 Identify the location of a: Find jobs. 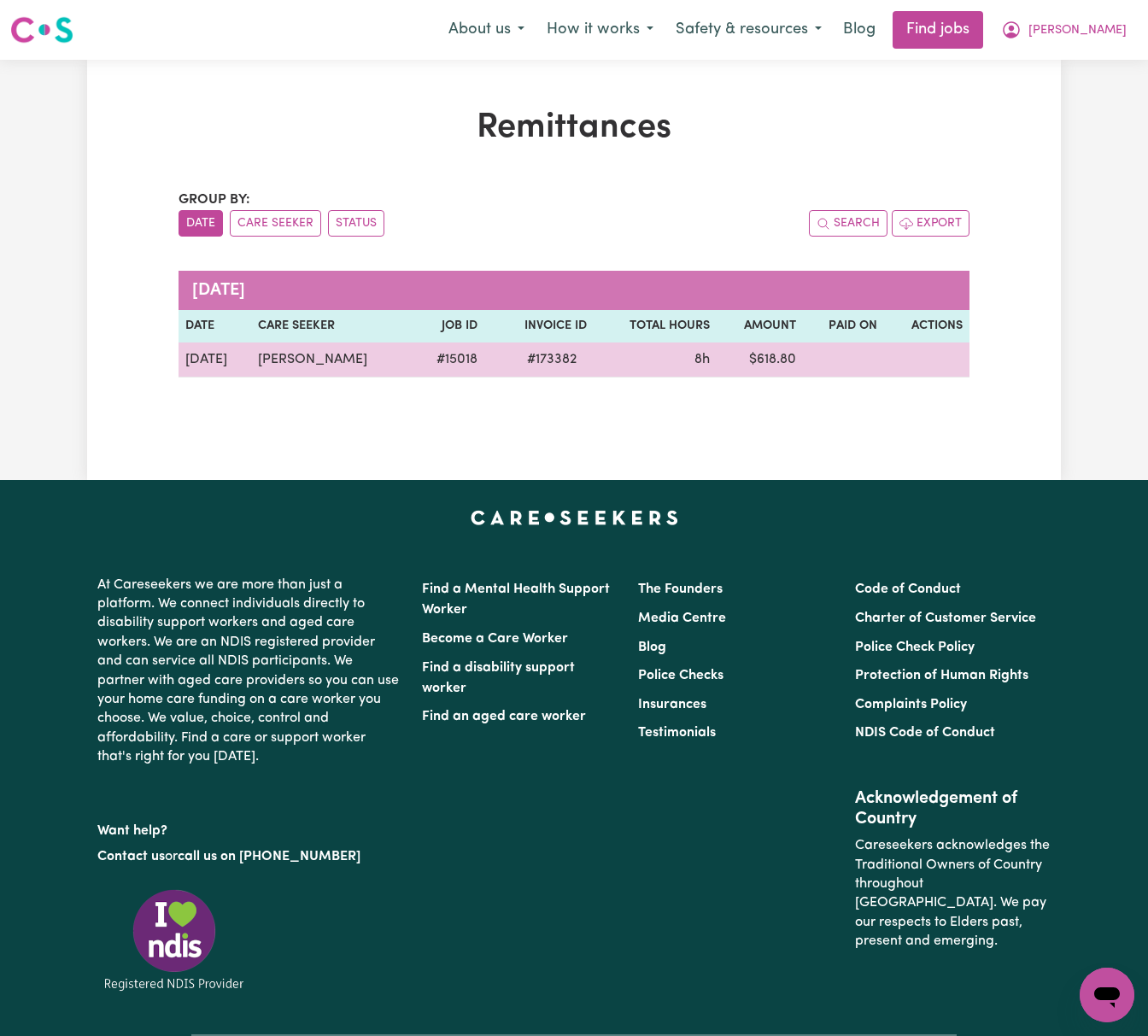
(938, 30).